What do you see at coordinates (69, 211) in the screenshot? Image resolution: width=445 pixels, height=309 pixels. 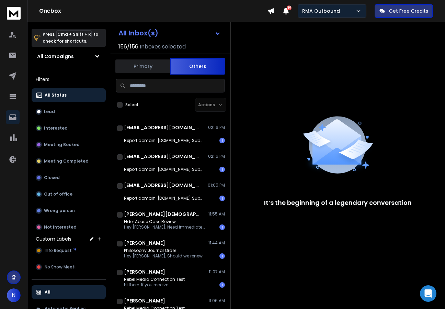 I see `button: Wrong person` at bounding box center [69, 211].